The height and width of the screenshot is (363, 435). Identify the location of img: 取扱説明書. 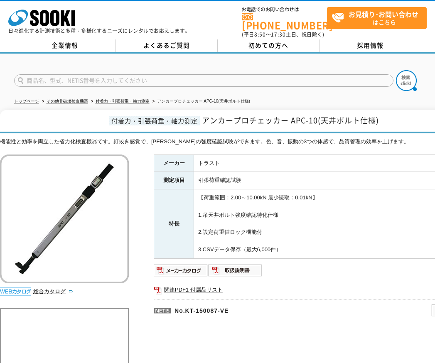
(235, 270).